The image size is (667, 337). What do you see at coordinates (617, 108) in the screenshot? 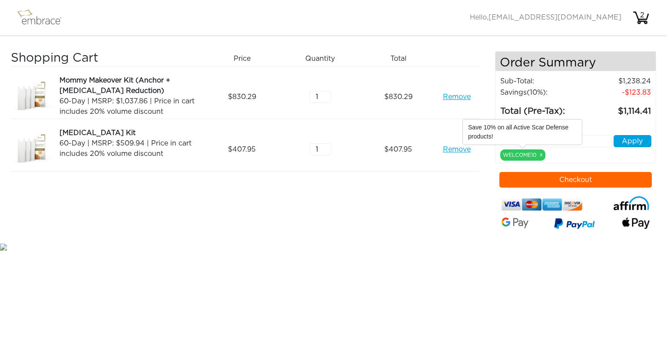
I see `td: 1,114.41` at bounding box center [617, 108].